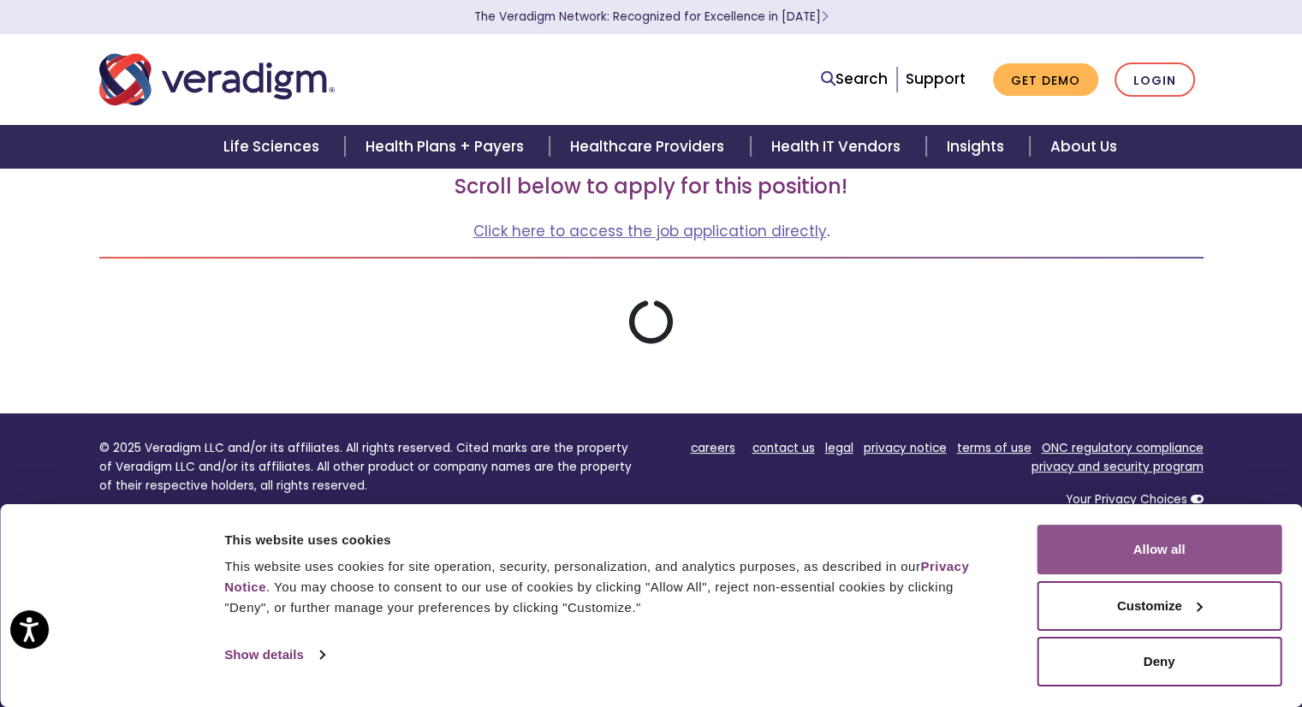 This screenshot has width=1302, height=707. I want to click on a: contact us, so click(783, 448).